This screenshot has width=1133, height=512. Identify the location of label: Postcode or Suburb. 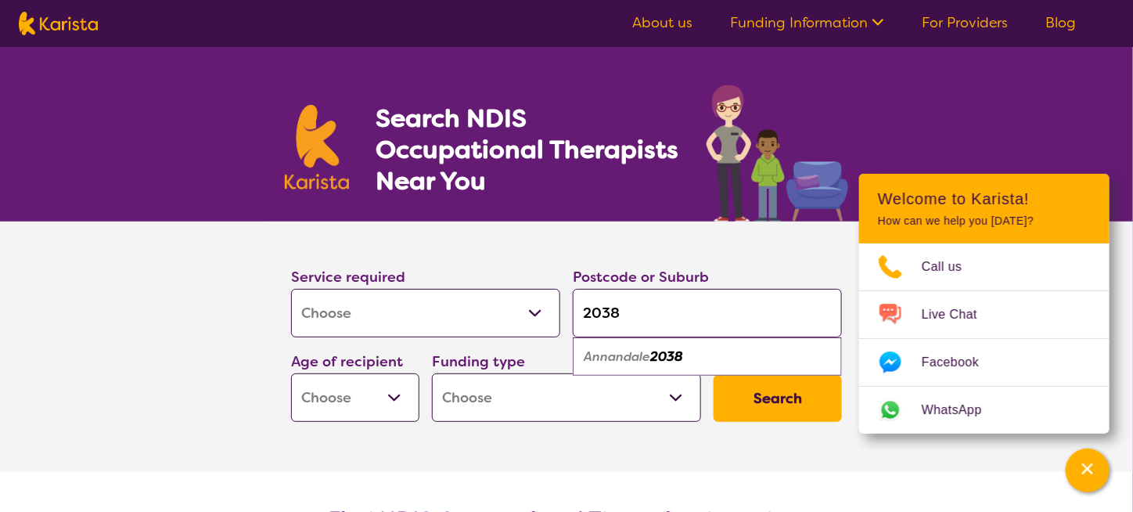
(641, 277).